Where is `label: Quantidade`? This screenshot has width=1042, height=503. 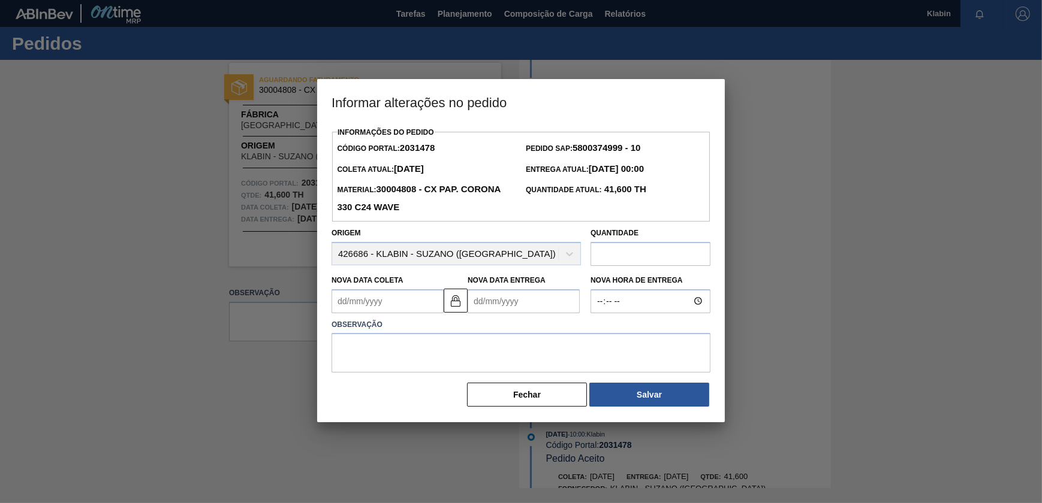
label: Quantidade is located at coordinates (614, 233).